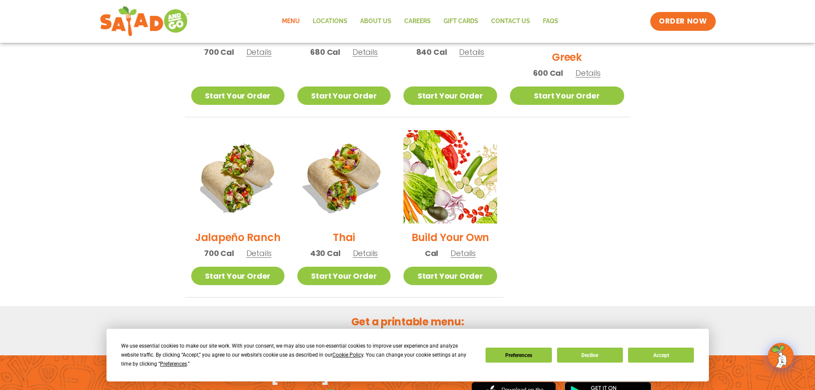 This screenshot has height=390, width=815. What do you see at coordinates (330, 21) in the screenshot?
I see `a: Locations` at bounding box center [330, 21].